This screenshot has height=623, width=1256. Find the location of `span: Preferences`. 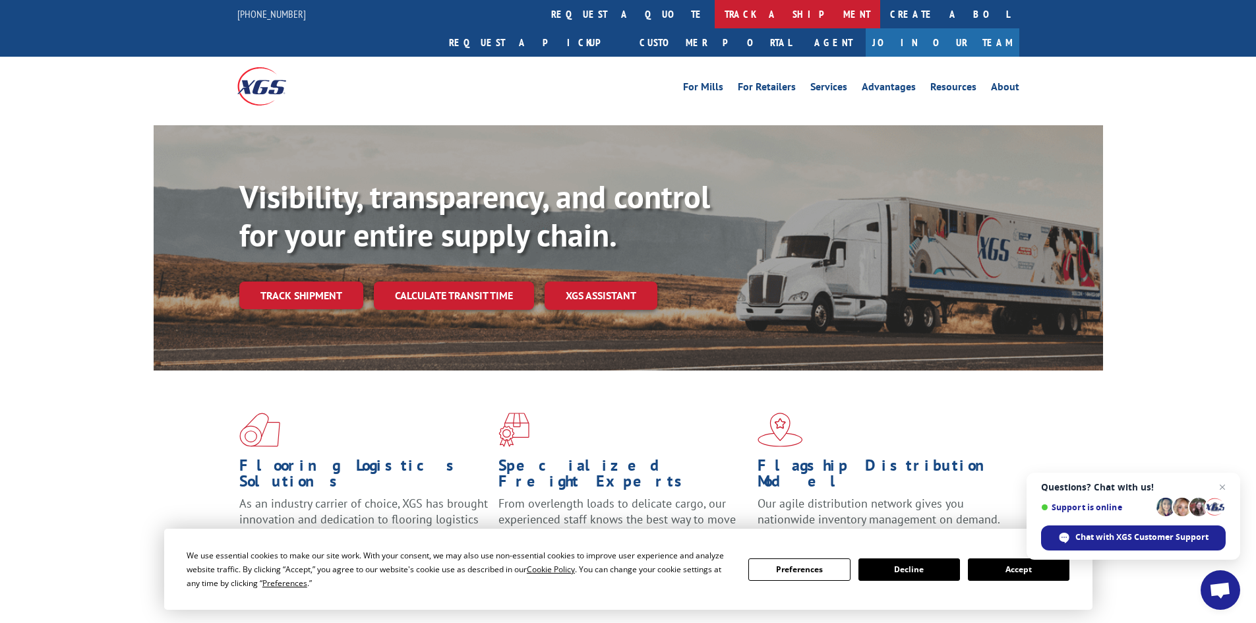

span: Preferences is located at coordinates (285, 583).